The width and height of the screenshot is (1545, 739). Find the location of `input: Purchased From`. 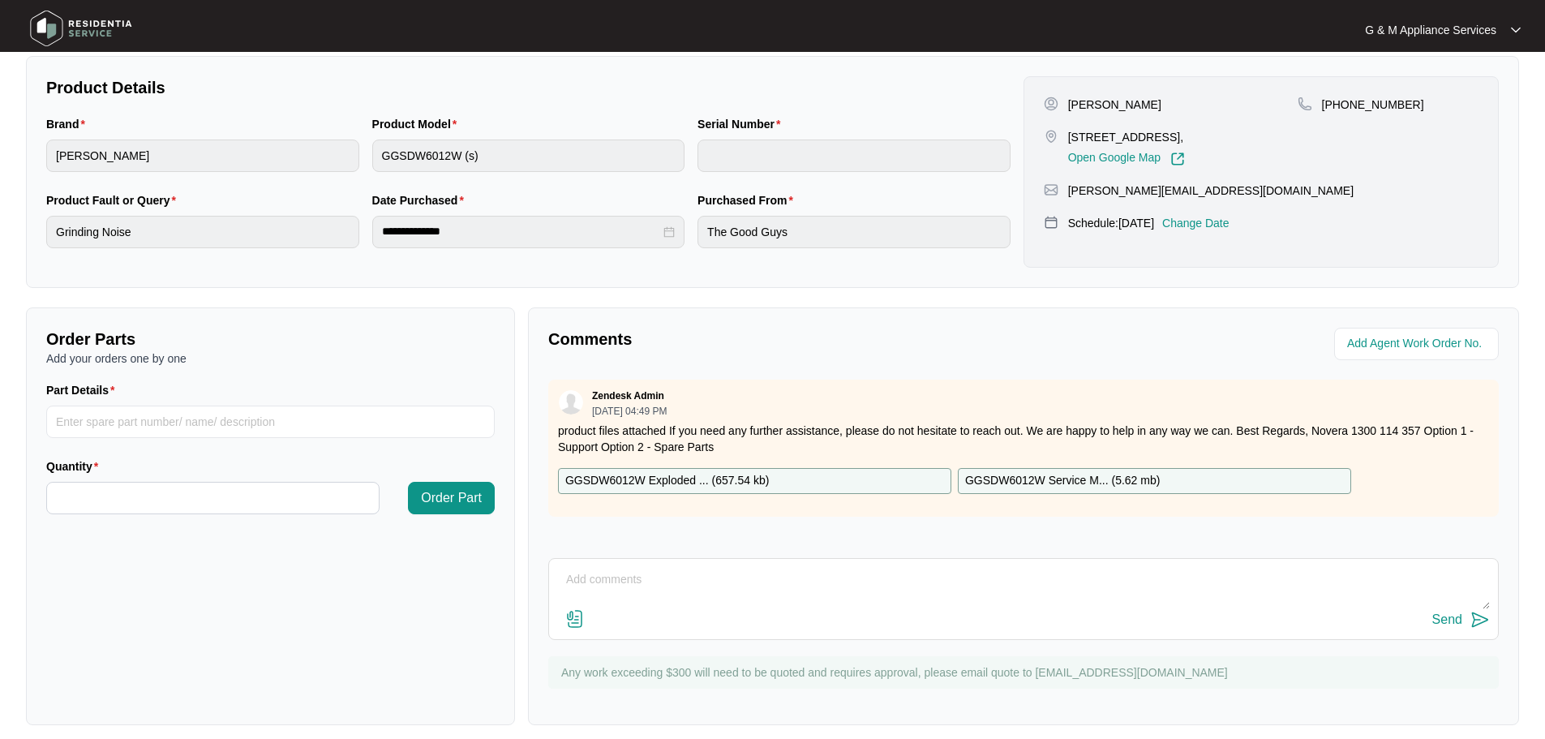

input: Purchased From is located at coordinates (854, 232).